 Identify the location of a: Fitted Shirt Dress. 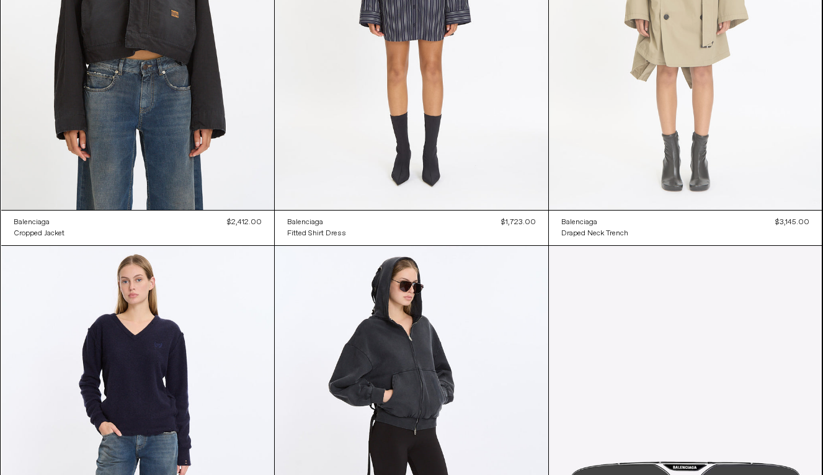
(316, 234).